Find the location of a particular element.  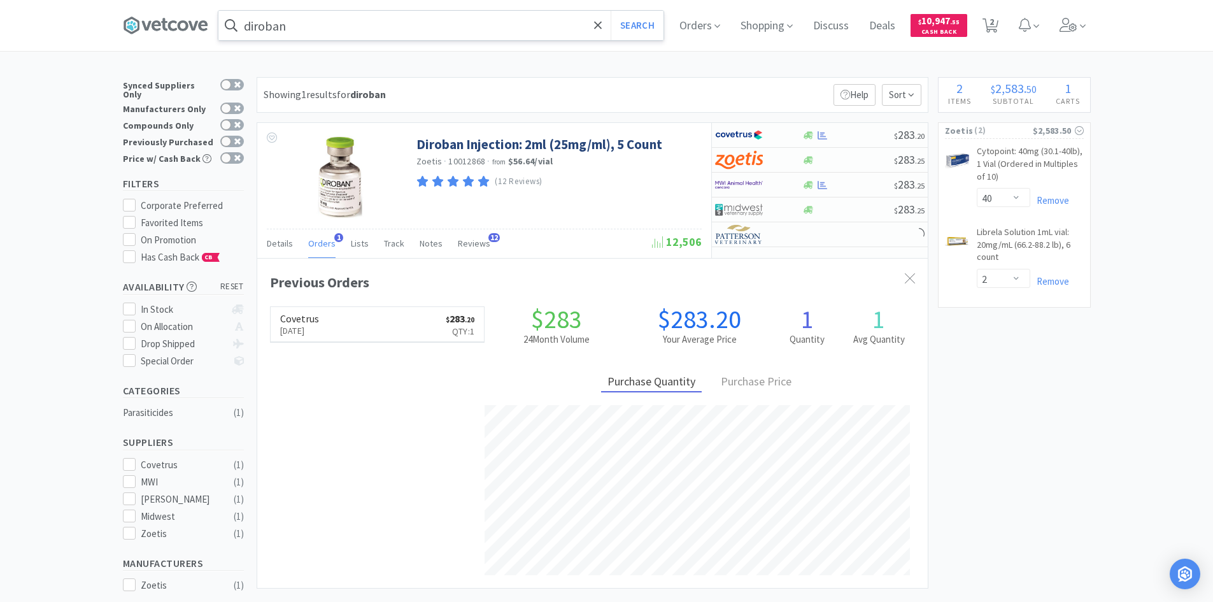

div: Drop Shipped is located at coordinates (183, 344).